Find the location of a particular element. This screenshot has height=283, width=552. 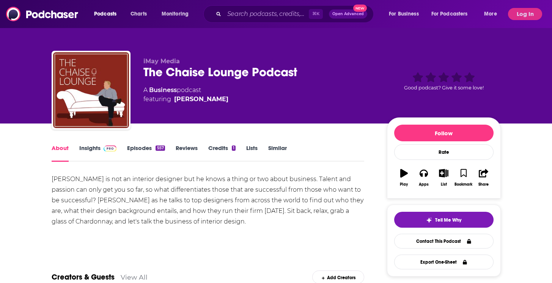

span: Monitoring is located at coordinates (175, 14).